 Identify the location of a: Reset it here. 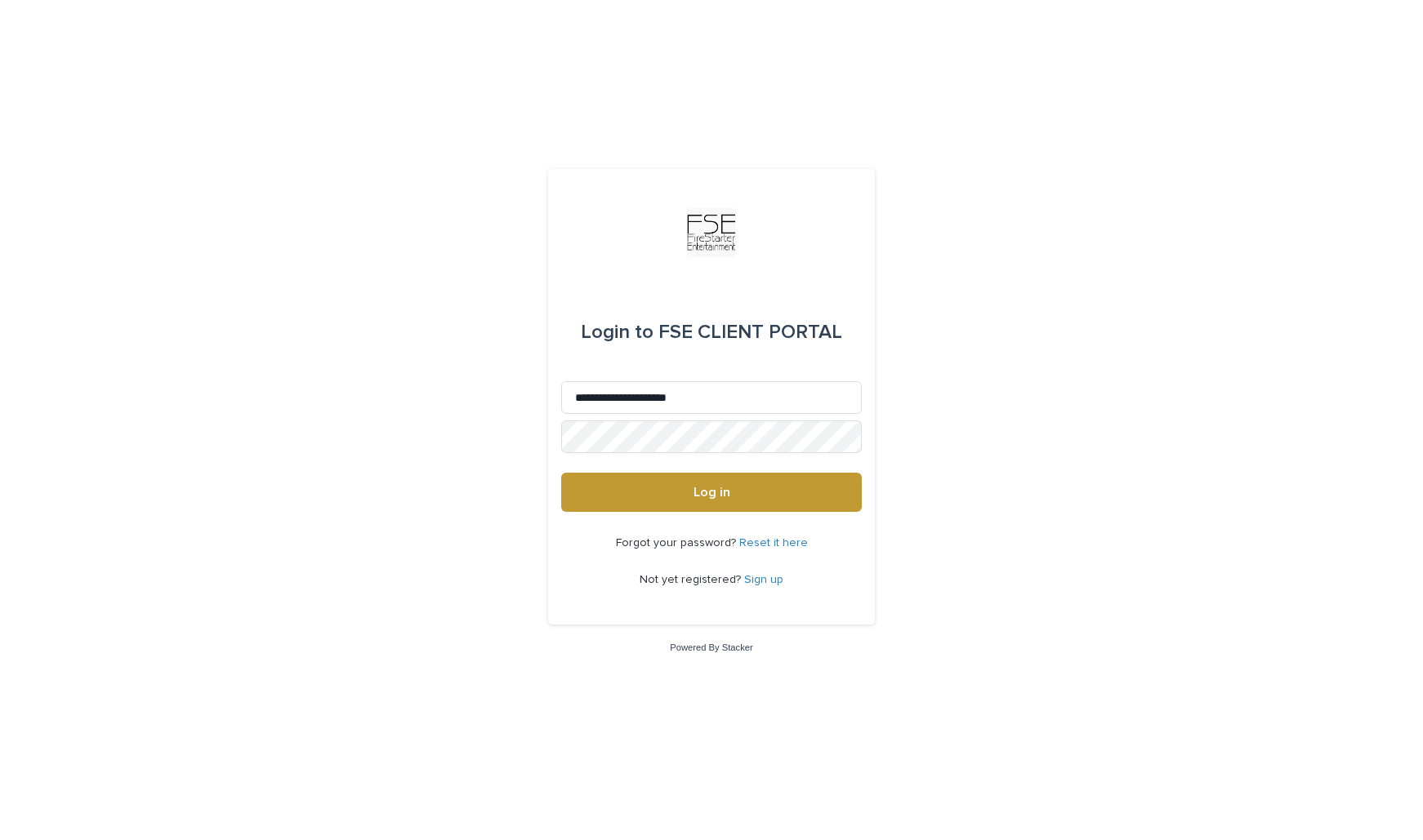
(774, 544).